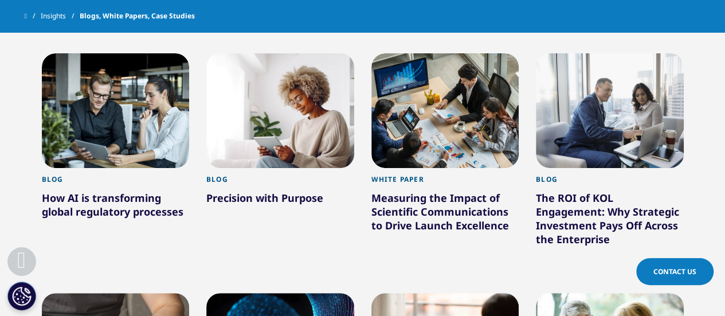 This screenshot has width=725, height=316. What do you see at coordinates (60, 16) in the screenshot?
I see `a: Insights` at bounding box center [60, 16].